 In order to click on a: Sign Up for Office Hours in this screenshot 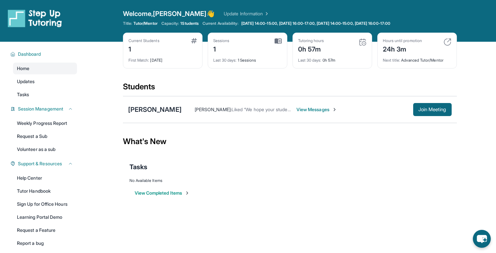, I will do `click(45, 204)`.